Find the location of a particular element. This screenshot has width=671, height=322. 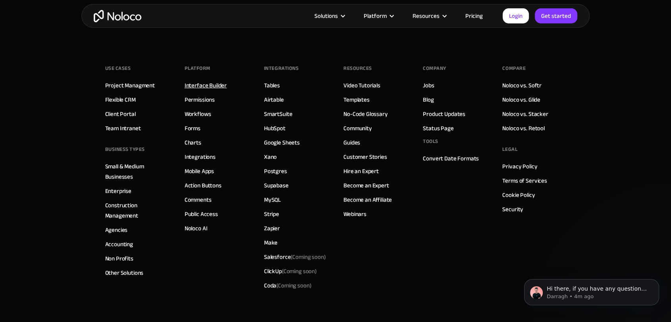

a: Public Access is located at coordinates (201, 214).